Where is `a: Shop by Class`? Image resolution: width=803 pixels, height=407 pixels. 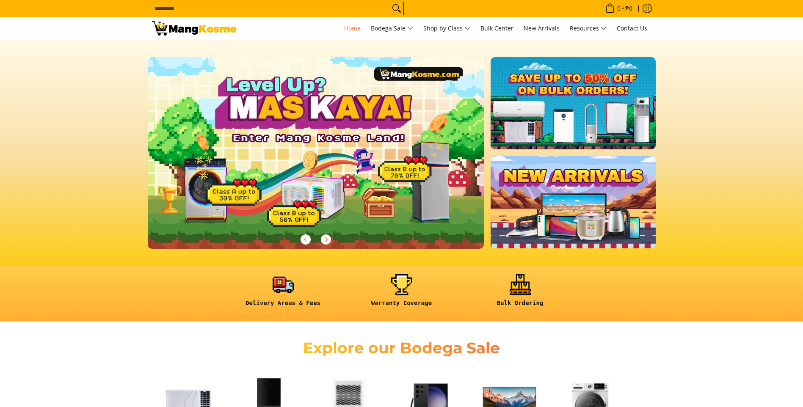 a: Shop by Class is located at coordinates (446, 28).